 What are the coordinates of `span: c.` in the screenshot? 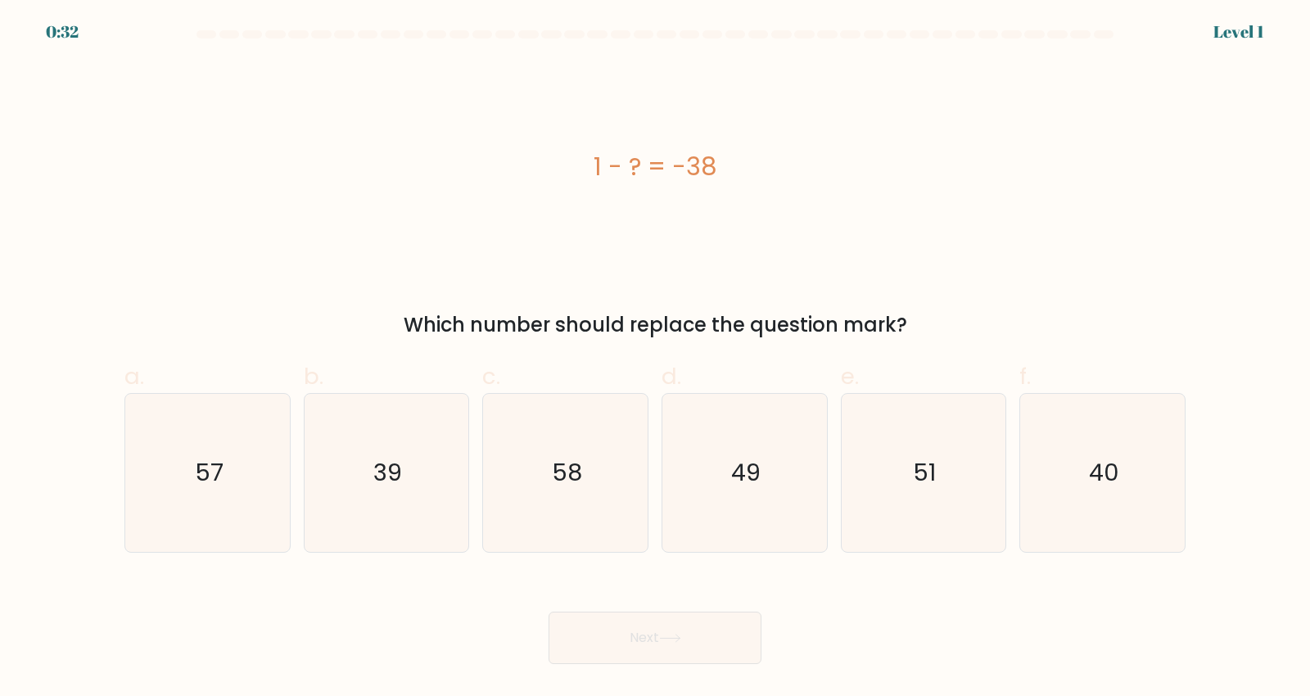 It's located at (491, 376).